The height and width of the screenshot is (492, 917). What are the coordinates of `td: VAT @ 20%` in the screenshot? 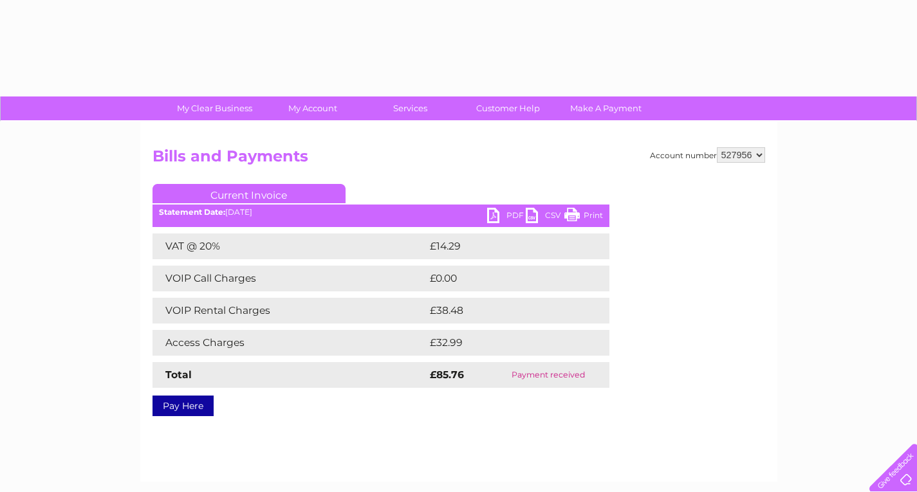 It's located at (290, 246).